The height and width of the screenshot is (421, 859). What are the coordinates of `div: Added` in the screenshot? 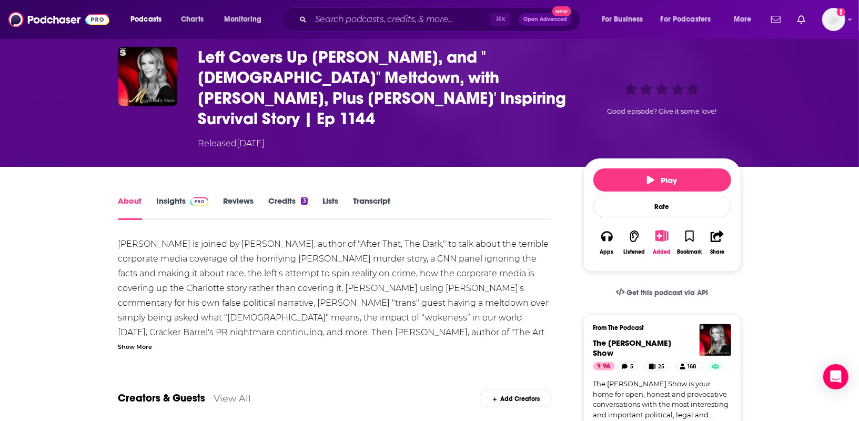 It's located at (663, 252).